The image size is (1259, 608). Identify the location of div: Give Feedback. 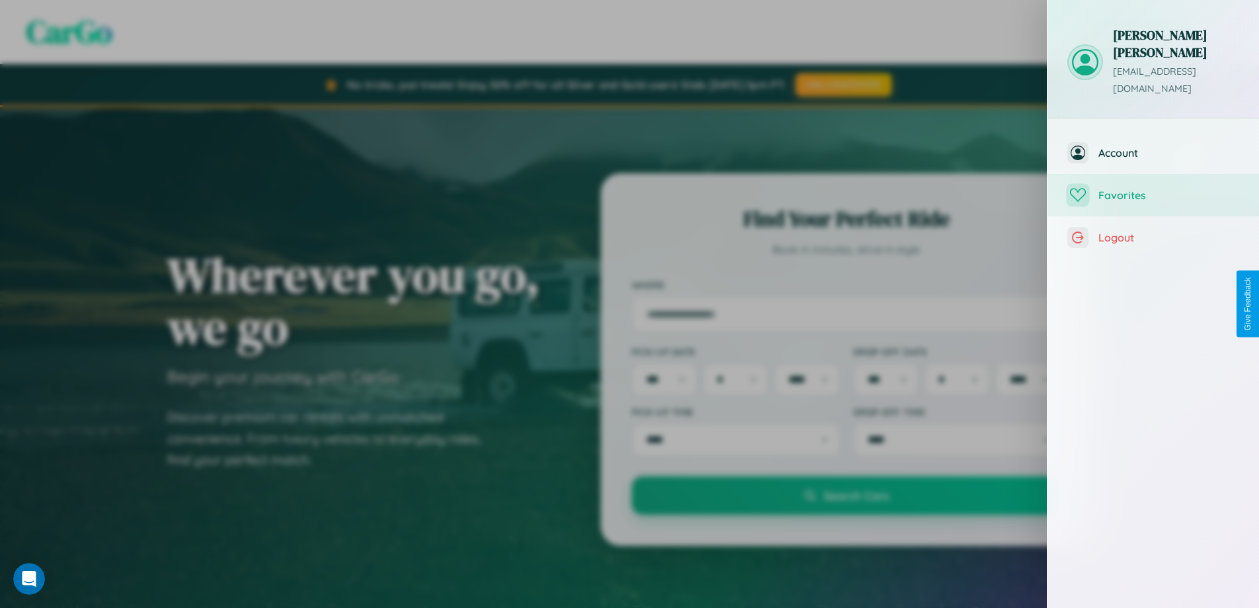
(1248, 303).